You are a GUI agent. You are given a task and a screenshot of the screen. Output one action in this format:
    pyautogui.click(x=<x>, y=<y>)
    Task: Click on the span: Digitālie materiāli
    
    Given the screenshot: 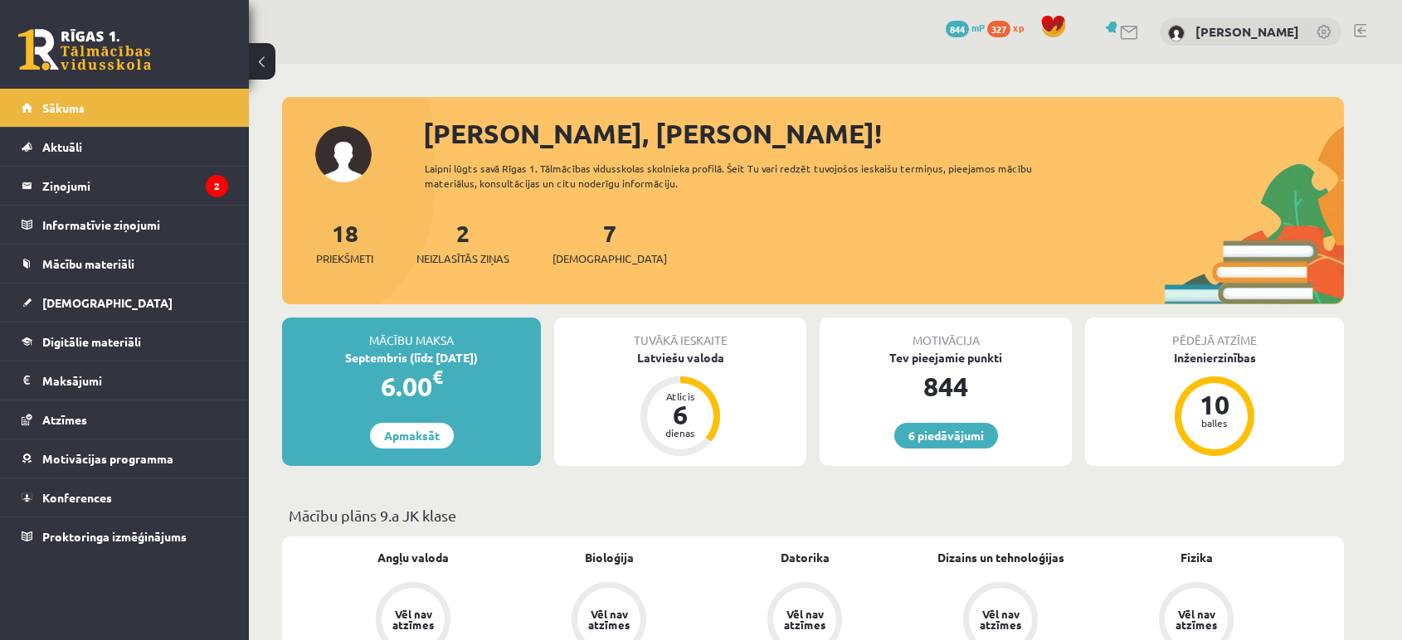 What is the action you would take?
    pyautogui.click(x=91, y=342)
    